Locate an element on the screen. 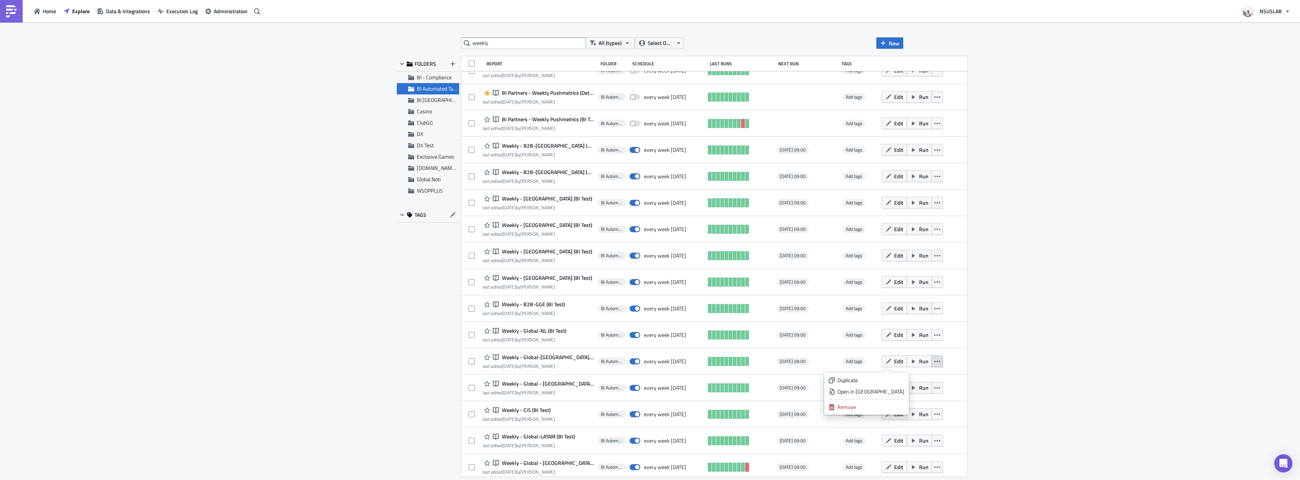 This screenshot has height=480, width=1300. a: Execution Log is located at coordinates (178, 11).